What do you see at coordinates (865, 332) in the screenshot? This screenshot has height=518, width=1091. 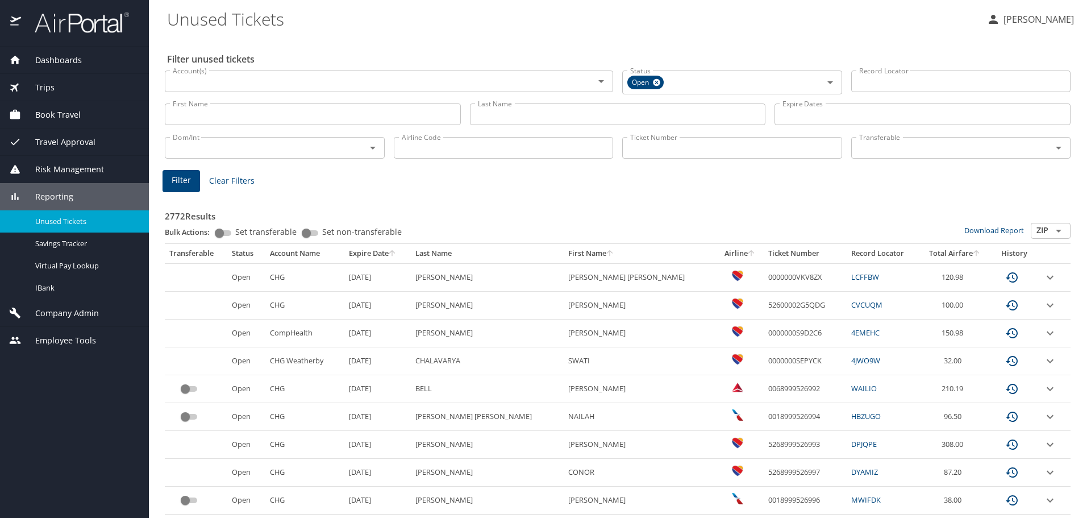 I see `a: 4EMEHC` at bounding box center [865, 332].